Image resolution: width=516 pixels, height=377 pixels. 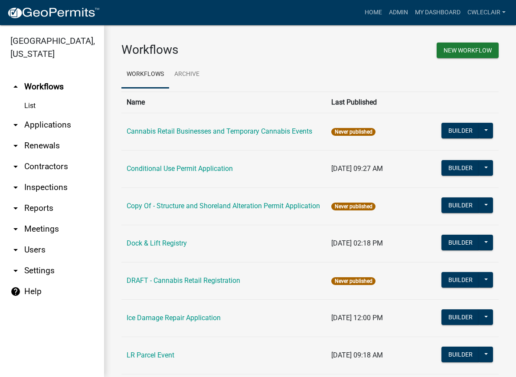 What do you see at coordinates (381, 102) in the screenshot?
I see `th: Last Published` at bounding box center [381, 102].